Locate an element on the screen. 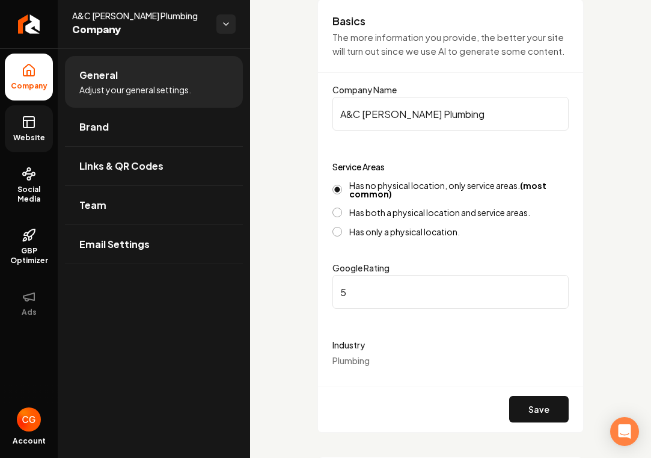  span: Team is located at coordinates (93, 205).